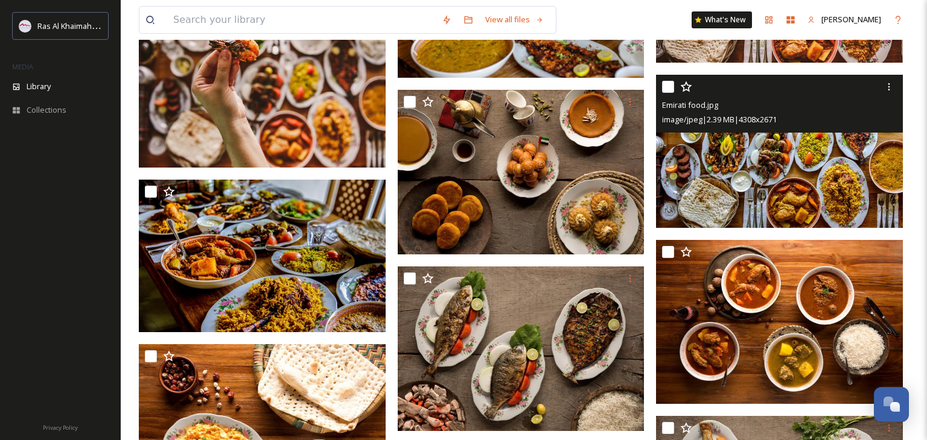  I want to click on a: Privacy Policy, so click(60, 427).